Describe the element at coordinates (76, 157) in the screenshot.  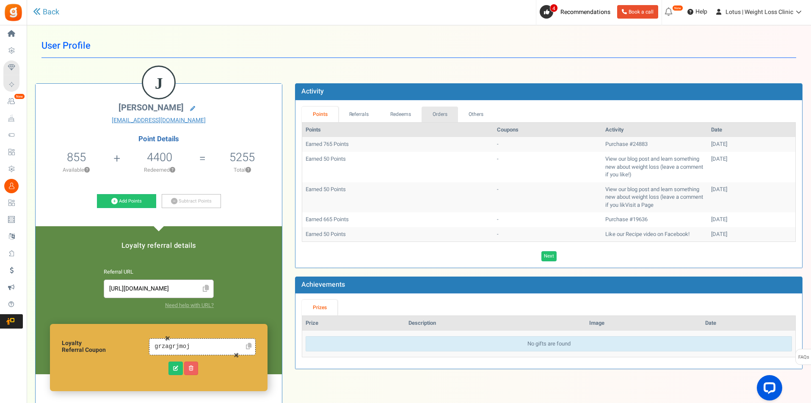
I see `span: 855` at that location.